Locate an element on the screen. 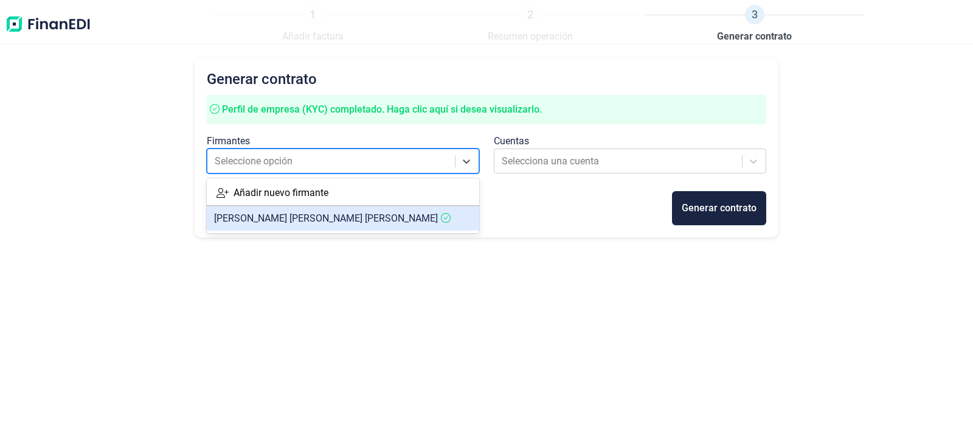 Image resolution: width=973 pixels, height=445 pixels. a: 3Generar contrato is located at coordinates (754, 24).